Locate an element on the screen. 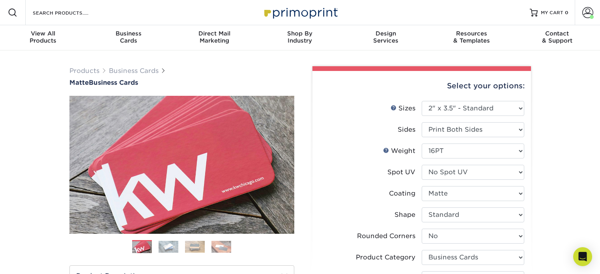 The width and height of the screenshot is (600, 274). a: MatteBusiness Cards is located at coordinates (182, 82).